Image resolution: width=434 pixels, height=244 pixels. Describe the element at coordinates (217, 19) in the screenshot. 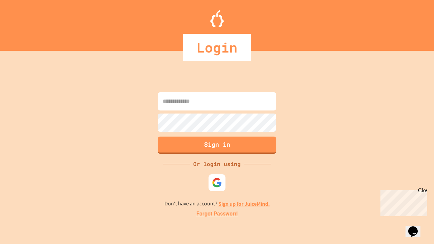

I see `img: Logo.svg` at that location.